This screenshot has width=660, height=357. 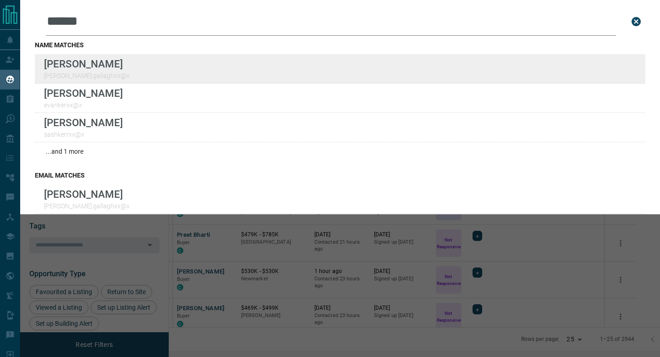 I want to click on button: close search bar, so click(x=636, y=22).